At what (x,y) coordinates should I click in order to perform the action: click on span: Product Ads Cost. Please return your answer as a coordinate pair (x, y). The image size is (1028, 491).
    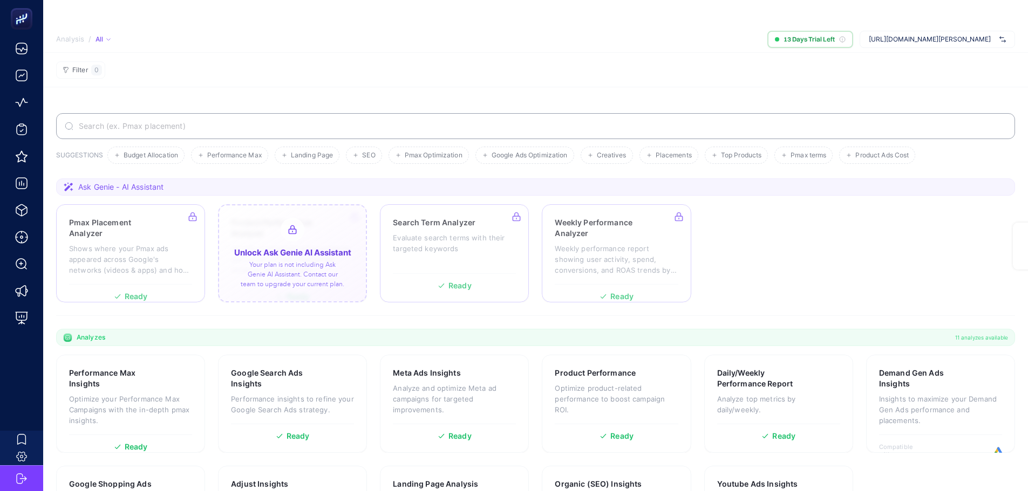
    Looking at the image, I should click on (881, 155).